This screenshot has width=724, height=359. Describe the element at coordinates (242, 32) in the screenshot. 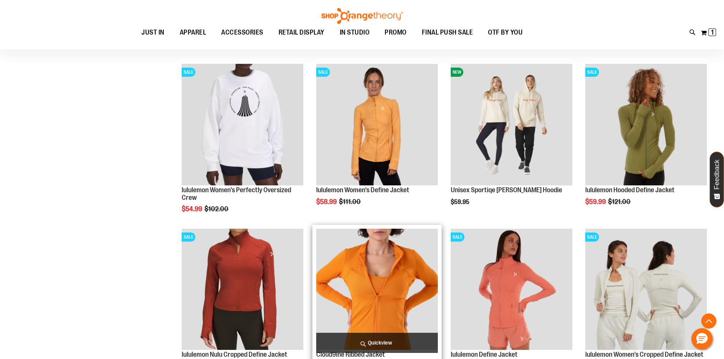

I see `span: ACCESSORIES` at that location.